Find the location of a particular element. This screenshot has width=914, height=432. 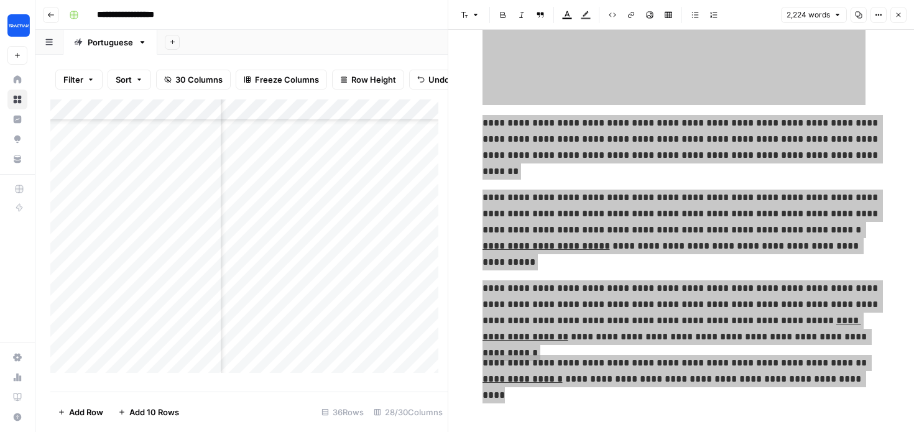

div: 36 Rows is located at coordinates (343, 412).